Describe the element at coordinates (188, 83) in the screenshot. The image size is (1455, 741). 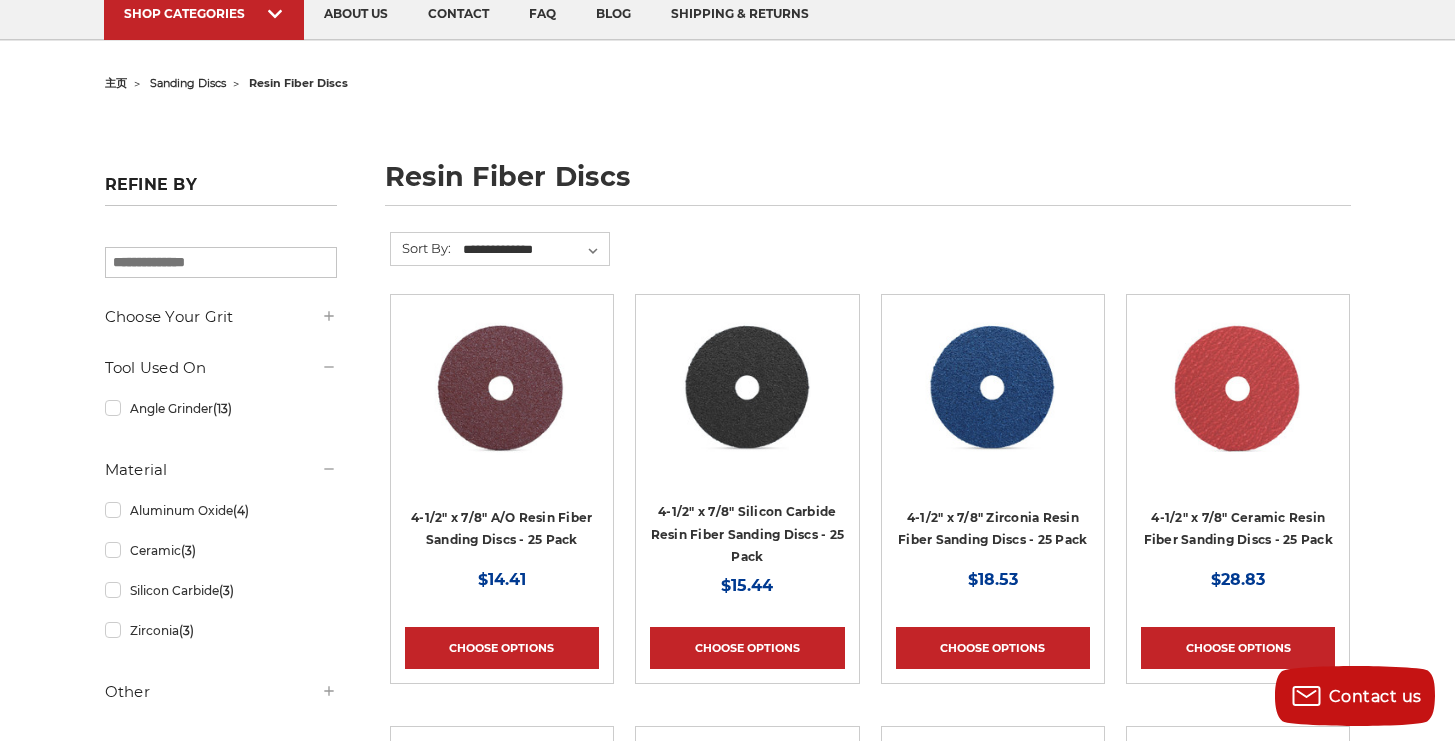
I see `span: sanding discs` at that location.